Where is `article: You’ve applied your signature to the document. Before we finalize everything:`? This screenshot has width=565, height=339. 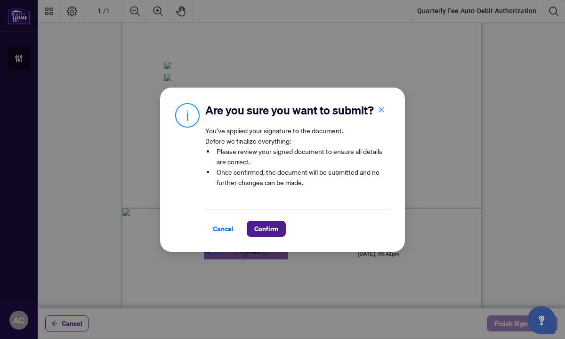
article: You’ve applied your signature to the document. Before we finalize everything: is located at coordinates (297, 160).